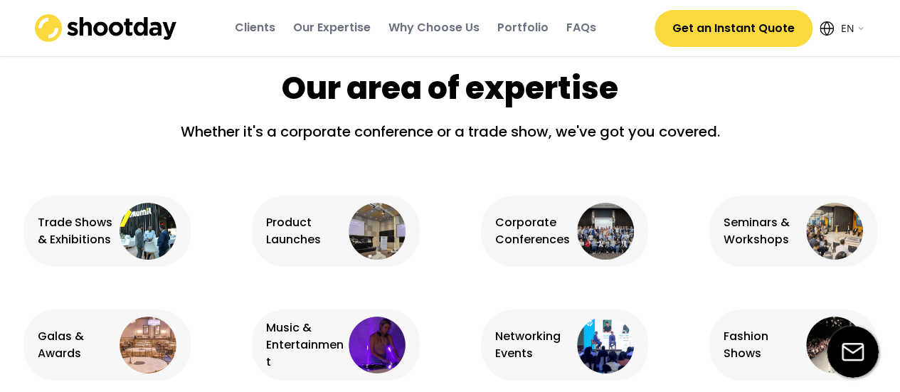  Describe the element at coordinates (605, 231) in the screenshot. I see `img: corporate%20conference%403x.webp` at that location.